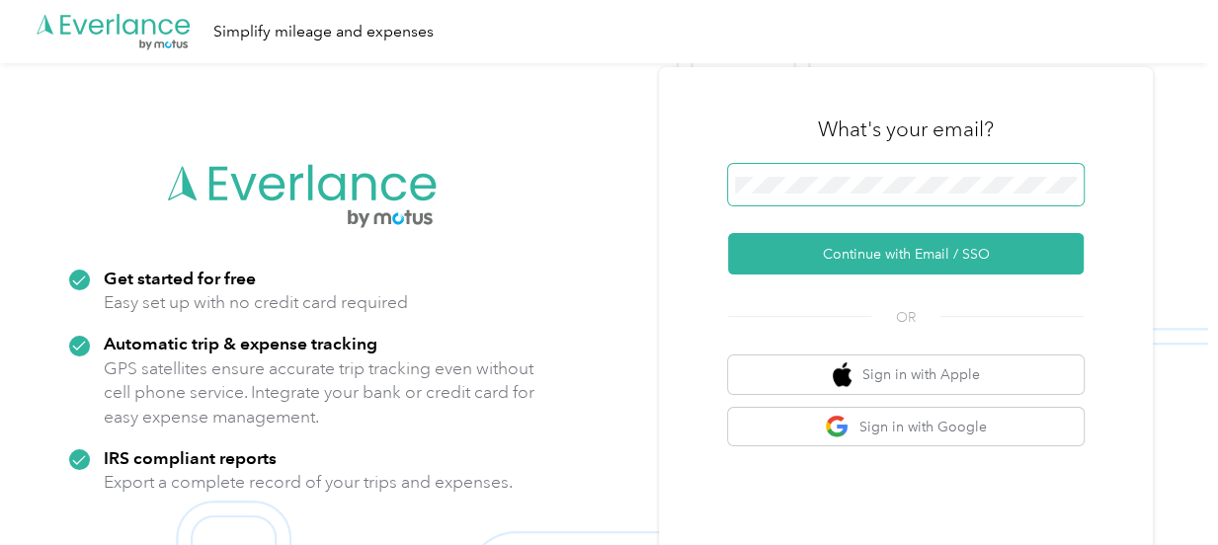 This screenshot has height=545, width=1218. Describe the element at coordinates (319, 393) in the screenshot. I see `p: GPS satellites ensure accurate trip tracking even without cell phone service. Integrate your bank...` at that location.